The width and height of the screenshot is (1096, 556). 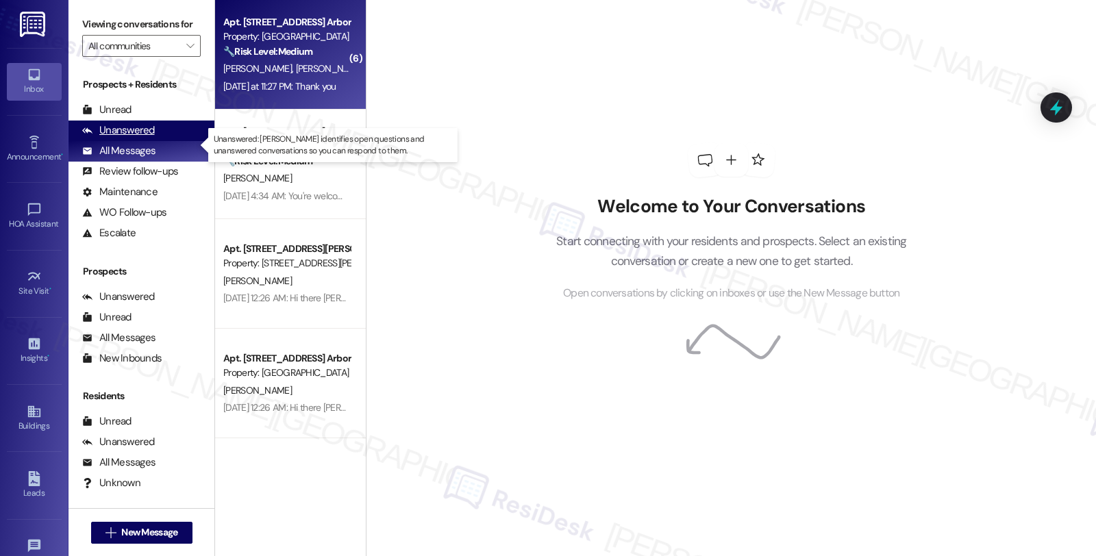 What do you see at coordinates (34, 485) in the screenshot?
I see `a: Leads` at bounding box center [34, 485].